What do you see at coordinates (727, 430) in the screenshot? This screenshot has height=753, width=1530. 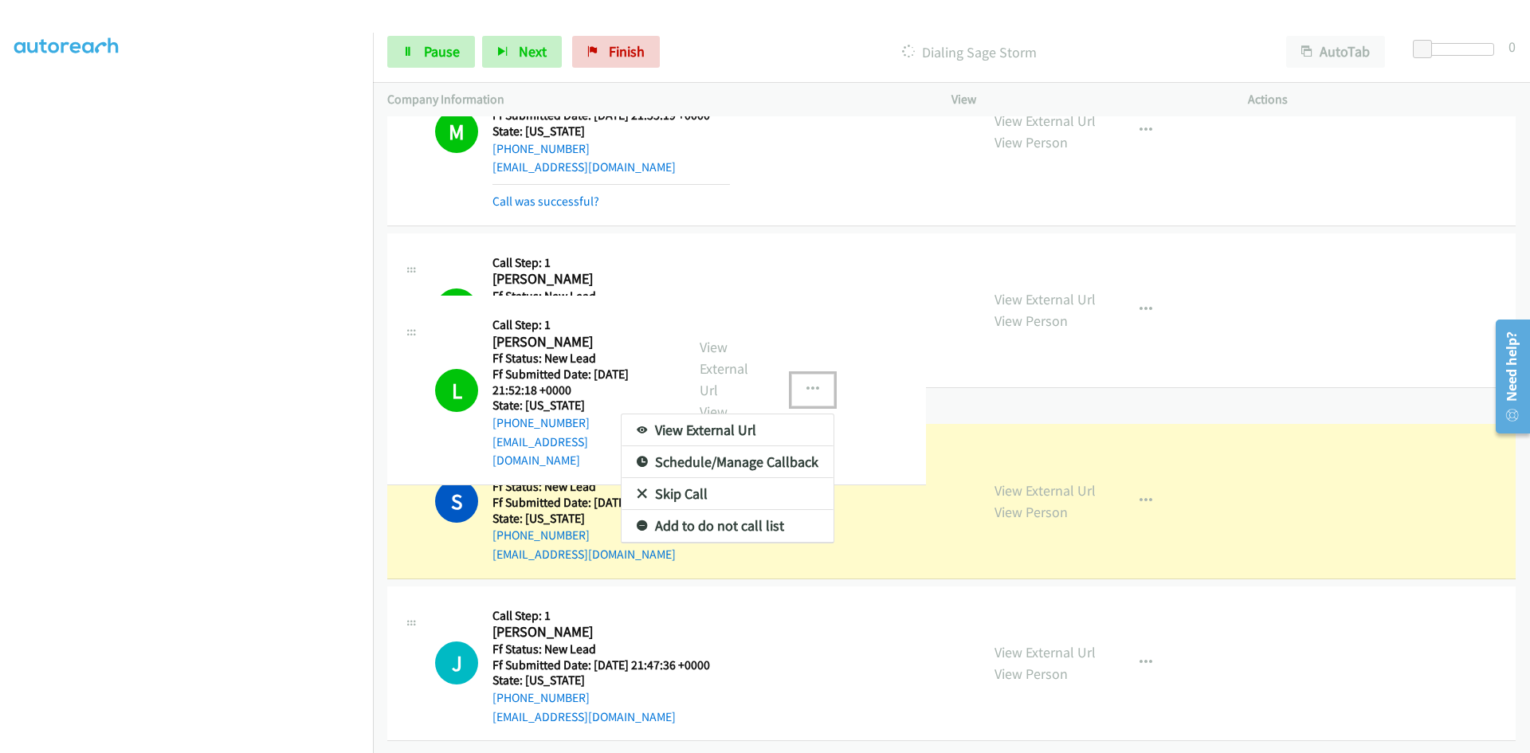 I see `a: View External Url` at bounding box center [727, 430].